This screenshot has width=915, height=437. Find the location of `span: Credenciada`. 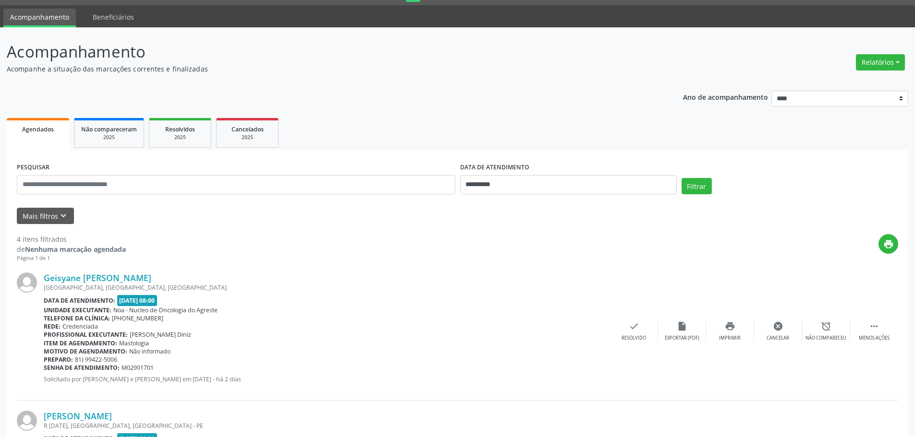

span: Credenciada is located at coordinates (80, 327).